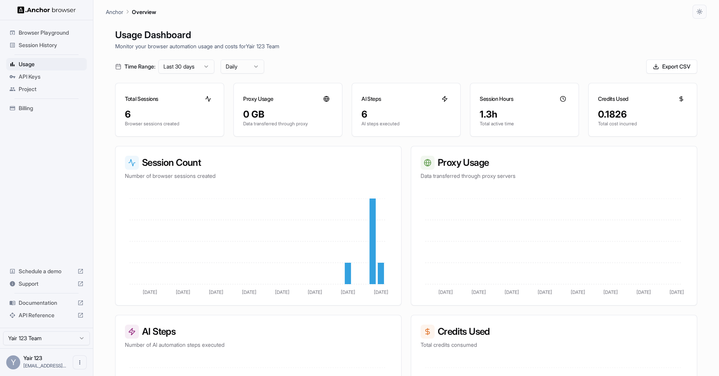  Describe the element at coordinates (406, 35) in the screenshot. I see `h1: Usage Dashboard` at that location.